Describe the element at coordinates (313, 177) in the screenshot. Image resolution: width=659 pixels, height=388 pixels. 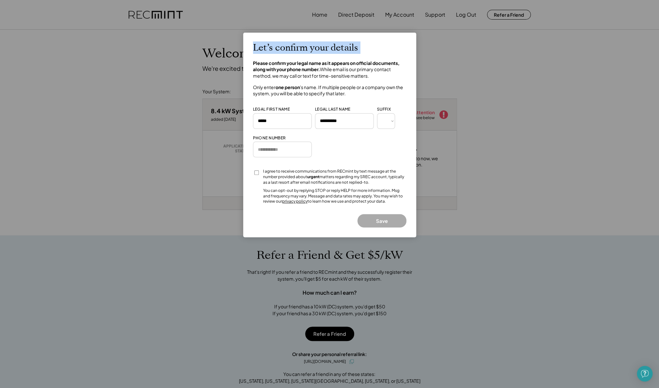
I see `strong: urgent` at that location.